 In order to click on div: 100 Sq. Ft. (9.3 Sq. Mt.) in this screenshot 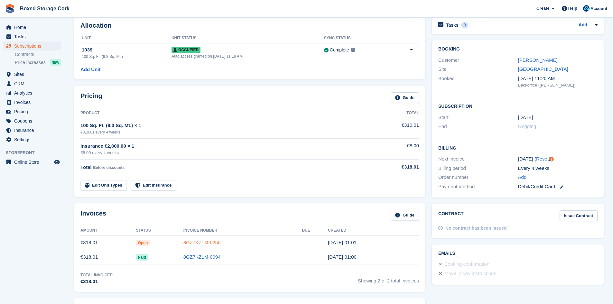, I will do `click(126, 57)`.